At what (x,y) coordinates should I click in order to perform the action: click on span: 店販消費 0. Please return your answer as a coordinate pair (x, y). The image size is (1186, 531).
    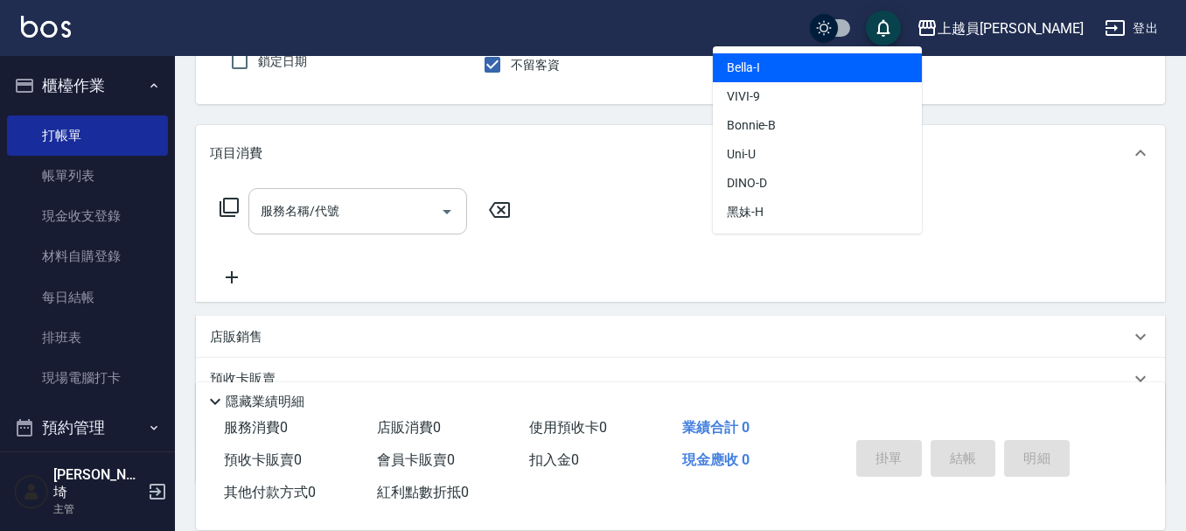
    Looking at the image, I should click on (408, 427).